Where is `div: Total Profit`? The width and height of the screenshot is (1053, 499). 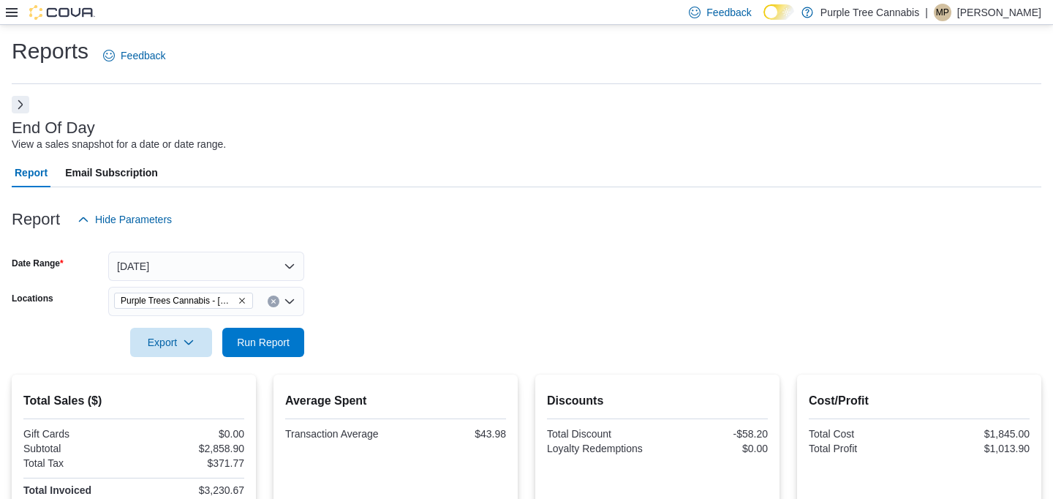 div: Total Profit is located at coordinates (862, 448).